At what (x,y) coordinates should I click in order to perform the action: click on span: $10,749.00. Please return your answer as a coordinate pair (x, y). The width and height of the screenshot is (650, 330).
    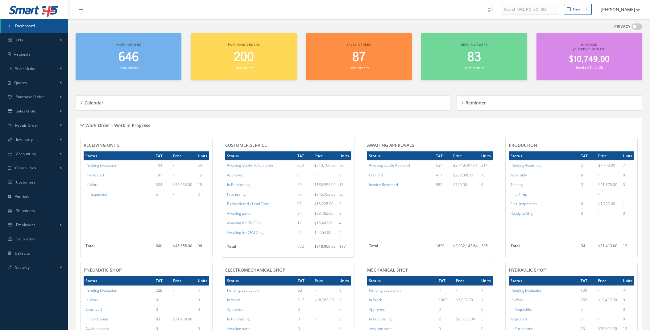
    Looking at the image, I should click on (589, 59).